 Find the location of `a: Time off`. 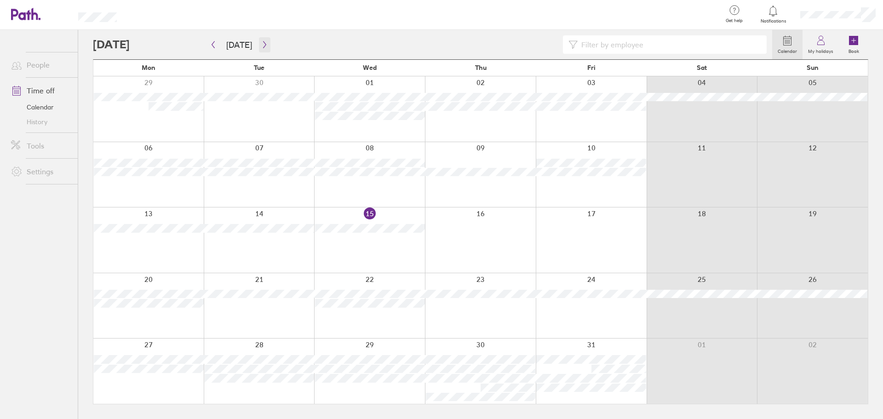

a: Time off is located at coordinates (40, 91).